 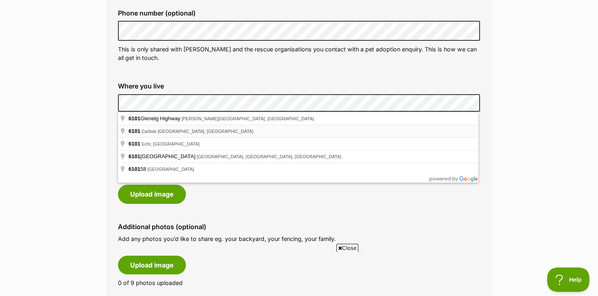 What do you see at coordinates (348, 248) in the screenshot?
I see `span: Close` at bounding box center [348, 248].